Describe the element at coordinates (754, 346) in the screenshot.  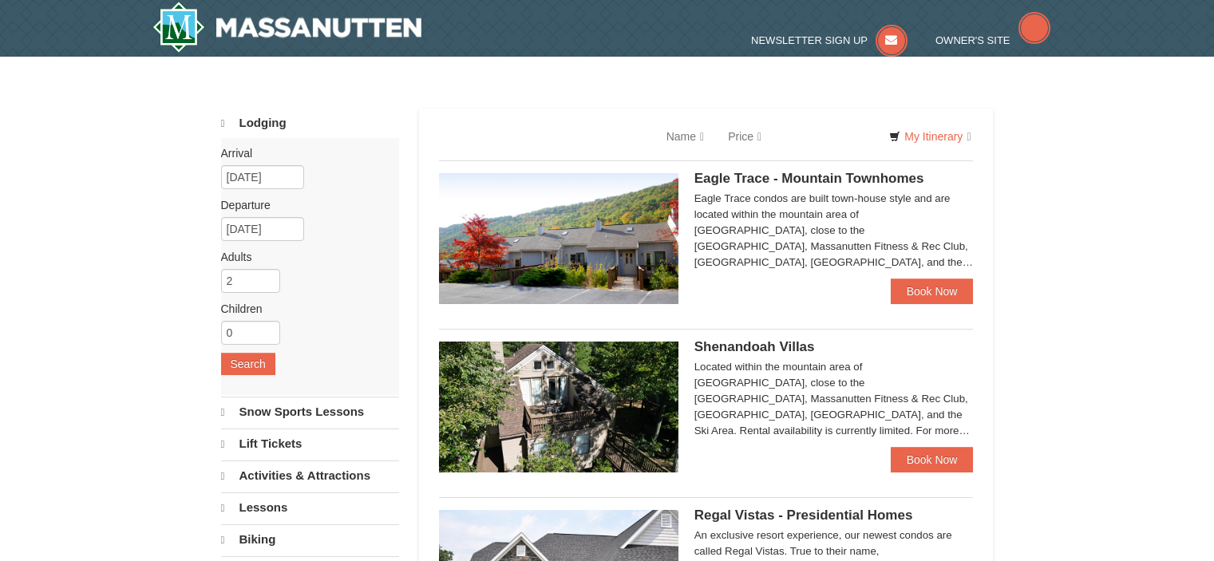
I see `span: Shenandoah Villas` at that location.